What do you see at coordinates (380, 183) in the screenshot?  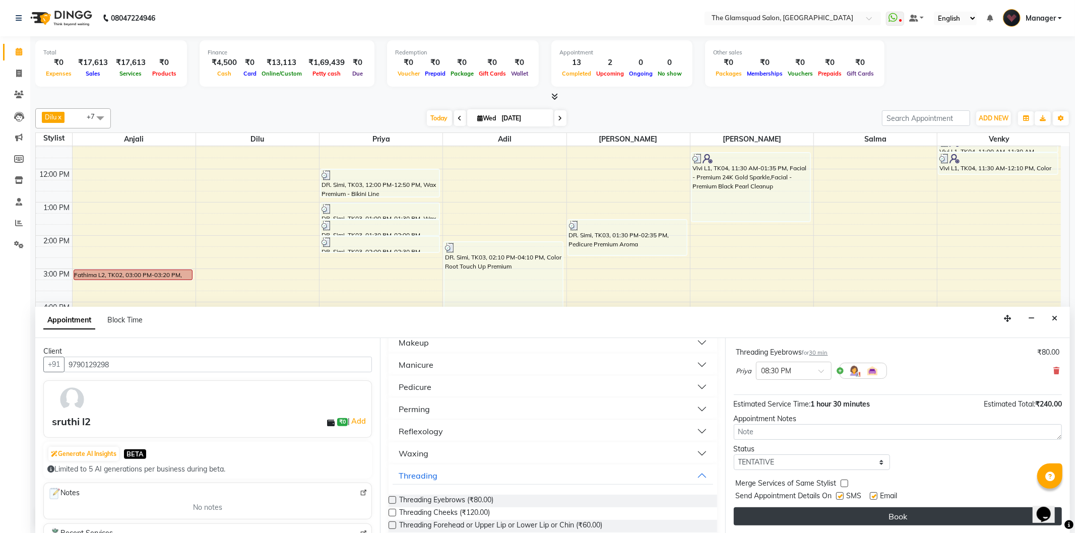 I see `div: DR. Simi, TK03, 12:00 PM-12:50 PM, Wax Premium - Bikini Line` at bounding box center [380, 183].